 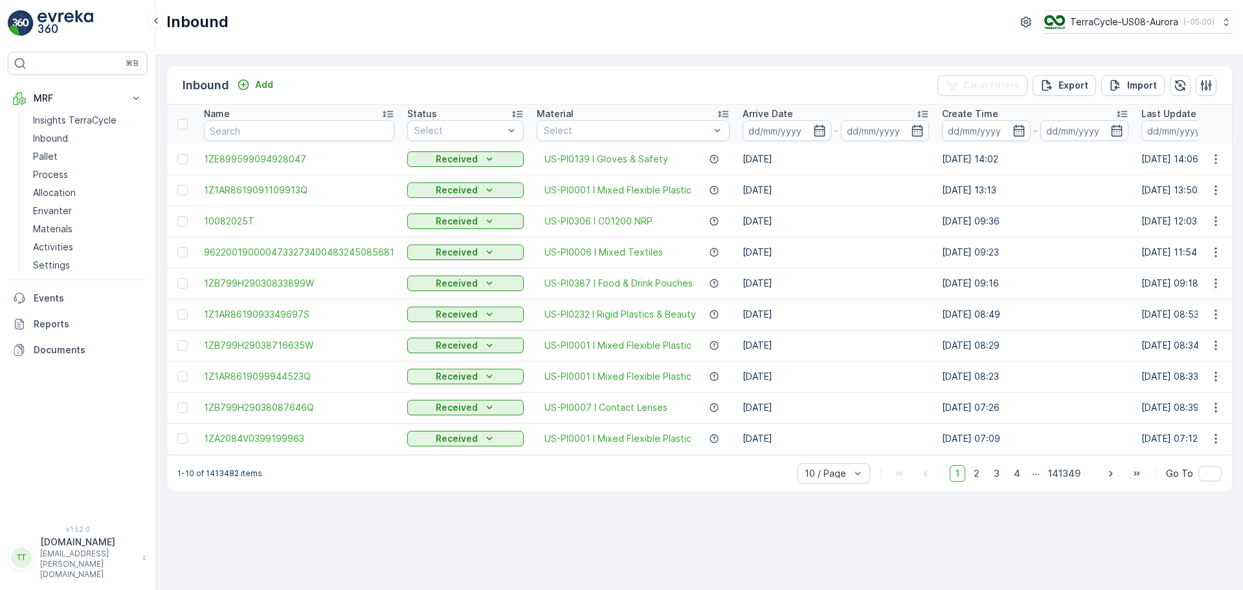 I want to click on span: 1, so click(x=957, y=474).